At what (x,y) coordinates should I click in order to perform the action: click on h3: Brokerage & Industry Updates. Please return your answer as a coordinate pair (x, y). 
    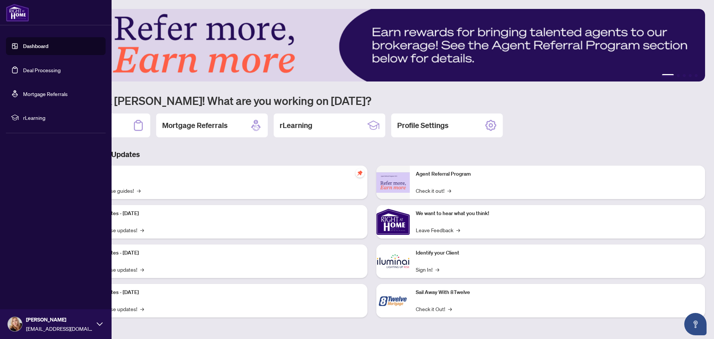
    Looking at the image, I should click on (372, 154).